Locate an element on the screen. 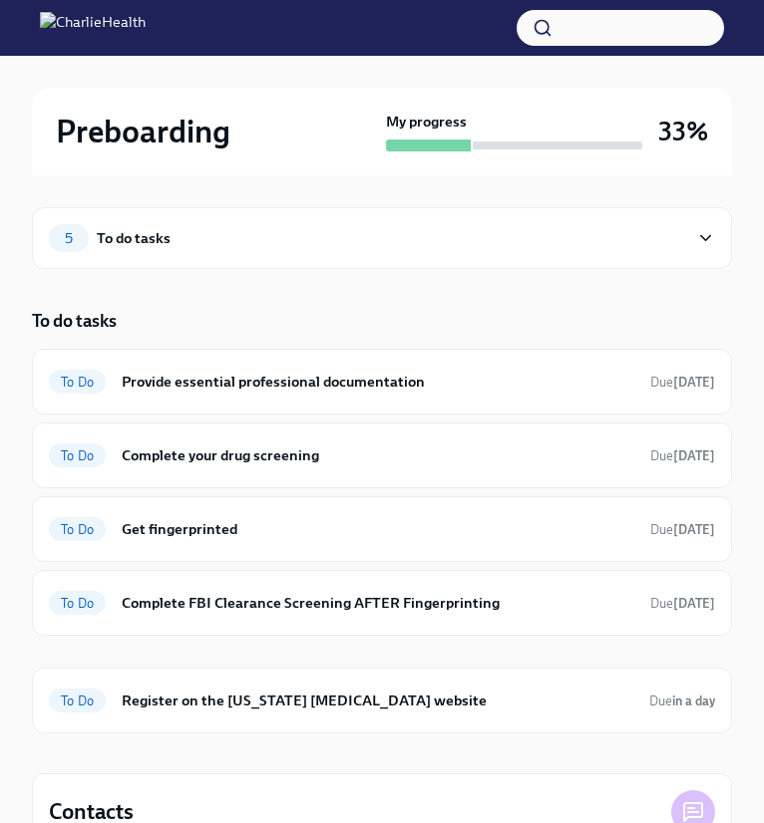 The height and width of the screenshot is (823, 764). h6: Complete FBI Clearance Screening AFTER Fingerprinting is located at coordinates (378, 603).